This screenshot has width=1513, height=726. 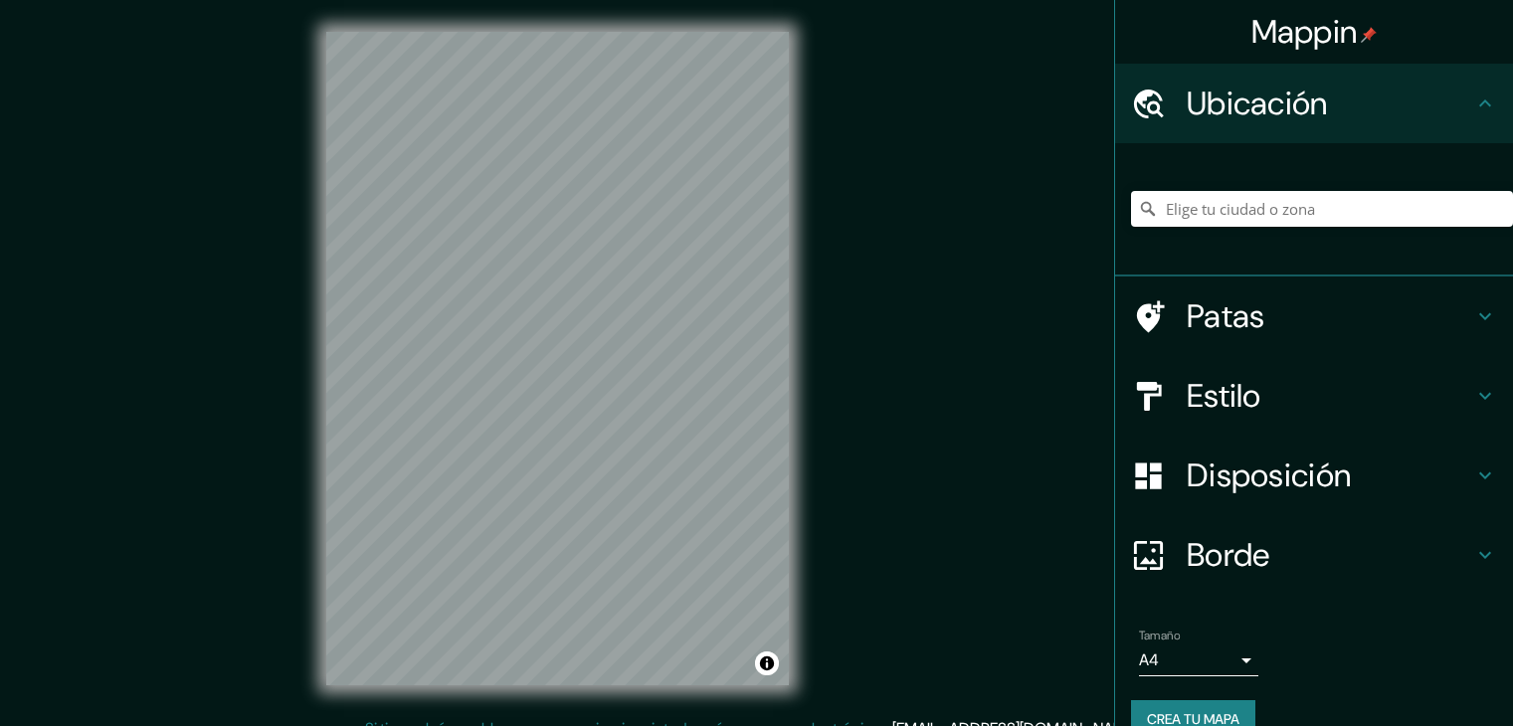 What do you see at coordinates (1314, 316) in the screenshot?
I see `div: Patas` at bounding box center [1314, 316].